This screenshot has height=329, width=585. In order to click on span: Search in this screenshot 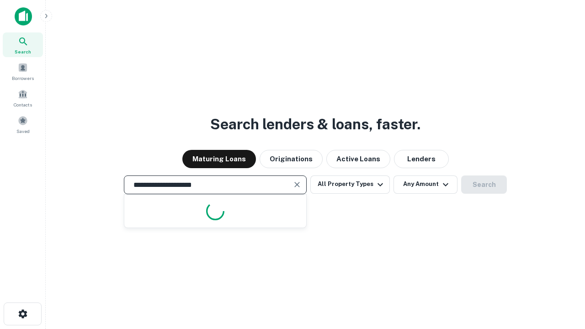, I will do `click(23, 52)`.